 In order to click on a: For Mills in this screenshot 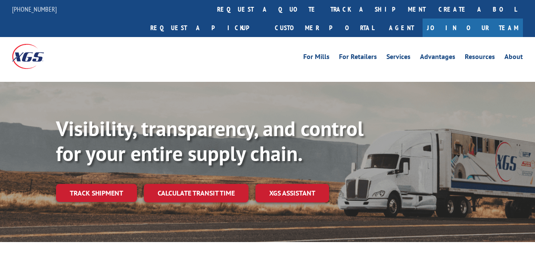, I will do `click(316, 58)`.